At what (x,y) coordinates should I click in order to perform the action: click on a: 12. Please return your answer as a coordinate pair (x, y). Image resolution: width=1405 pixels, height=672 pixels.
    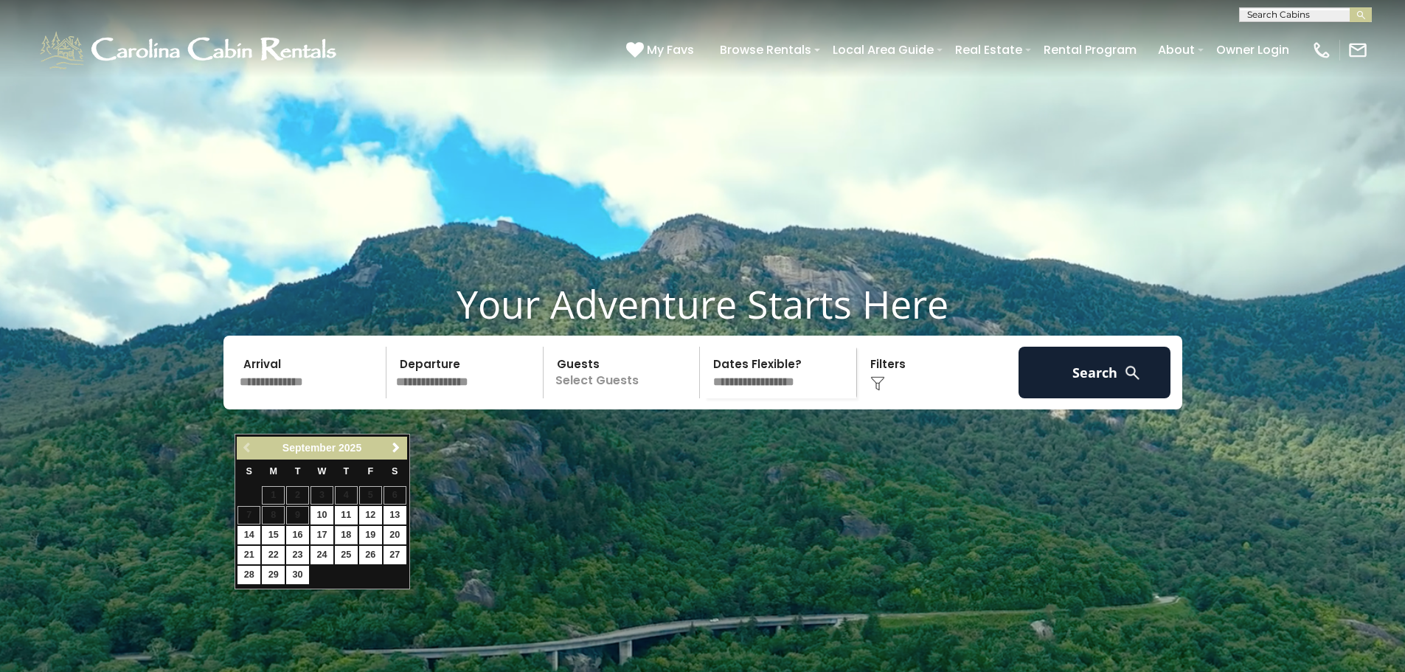
    Looking at the image, I should click on (370, 515).